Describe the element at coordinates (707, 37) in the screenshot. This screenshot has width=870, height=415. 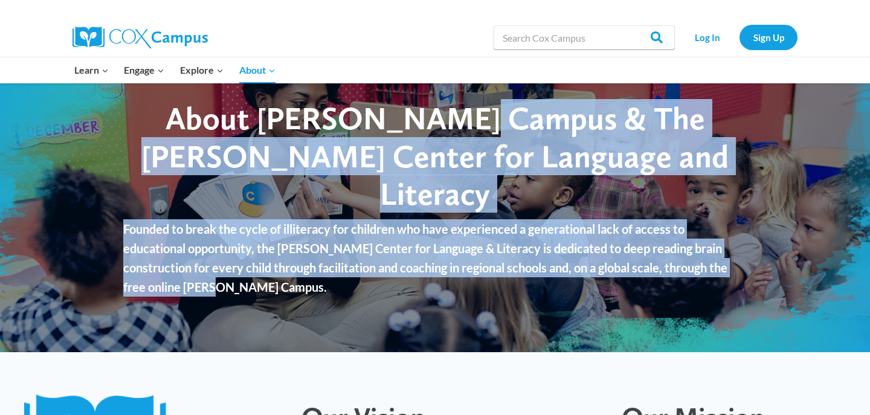
I see `a: Log In` at that location.